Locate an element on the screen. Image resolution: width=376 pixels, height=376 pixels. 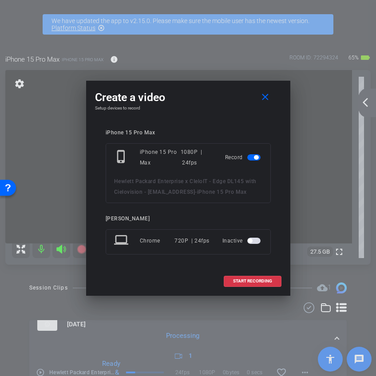
div: 1080P | 24fps is located at coordinates (196, 157).